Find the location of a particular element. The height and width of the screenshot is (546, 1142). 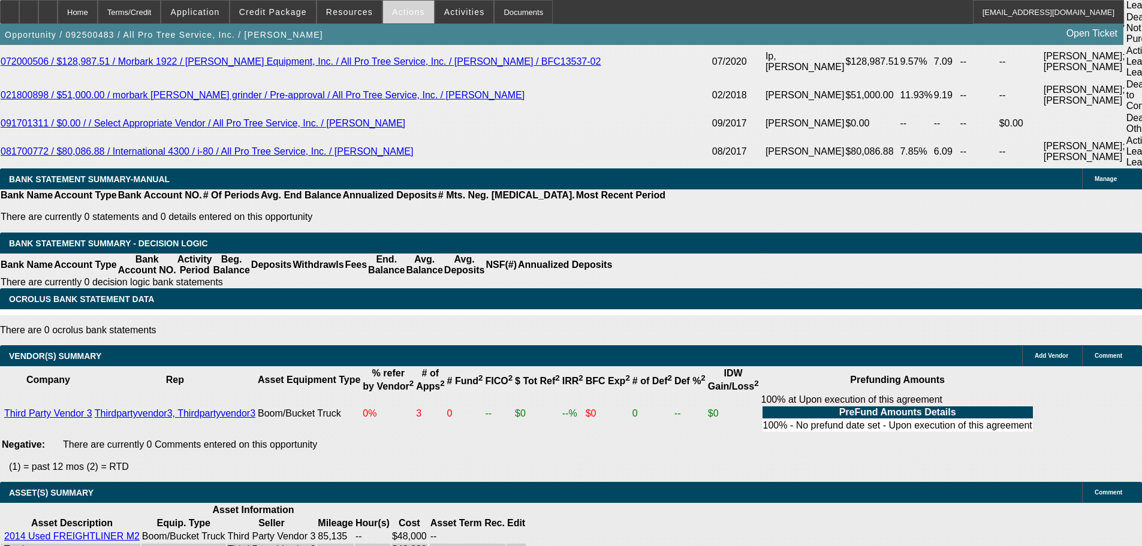

span: OCROLUS BANK STATEMENT DATA is located at coordinates (82, 299).